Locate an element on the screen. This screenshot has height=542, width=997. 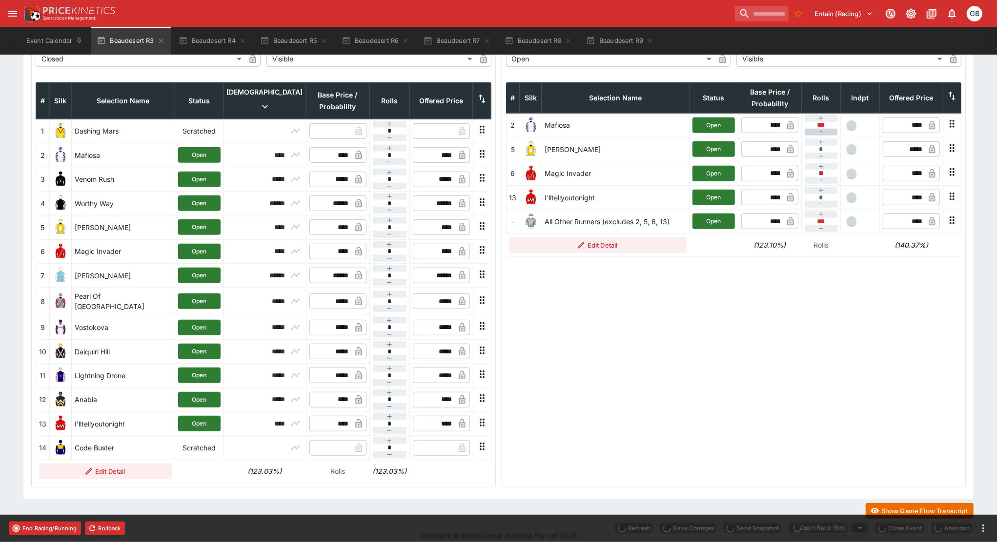
span: Mark an event as closed and abandoned. is located at coordinates (951, 528).